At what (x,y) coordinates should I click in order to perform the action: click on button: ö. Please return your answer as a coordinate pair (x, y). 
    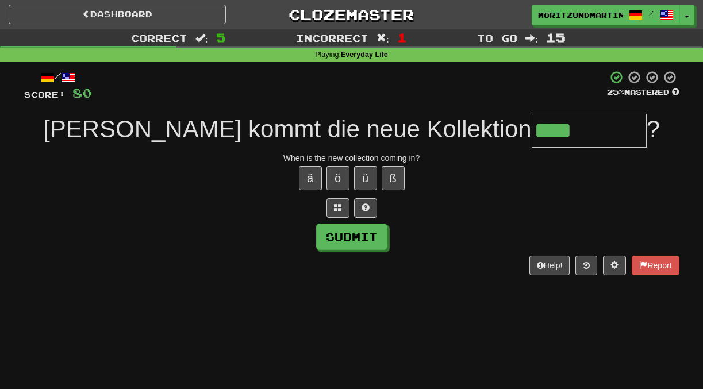
    Looking at the image, I should click on (338, 178).